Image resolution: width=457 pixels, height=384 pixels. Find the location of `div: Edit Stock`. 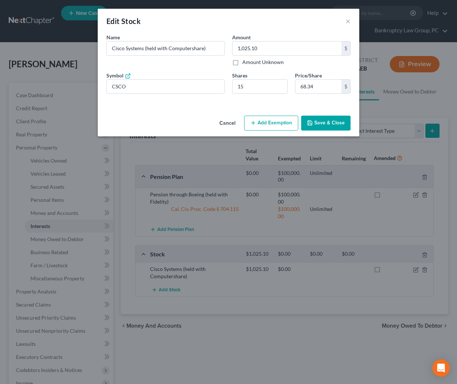

div: Edit Stock is located at coordinates (124, 21).